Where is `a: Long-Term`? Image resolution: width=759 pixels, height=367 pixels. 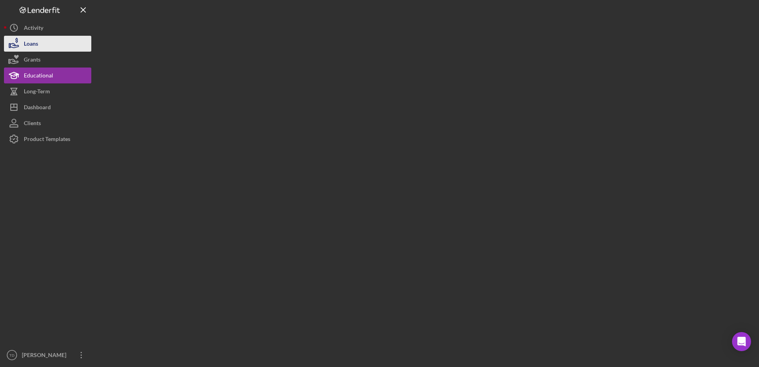 a: Long-Term is located at coordinates (48, 91).